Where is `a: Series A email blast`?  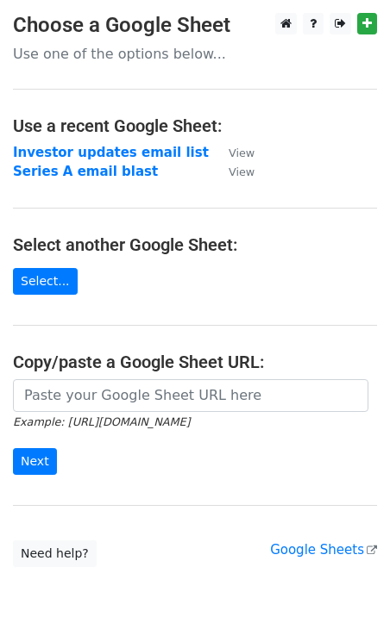 a: Series A email blast is located at coordinates (85, 171).